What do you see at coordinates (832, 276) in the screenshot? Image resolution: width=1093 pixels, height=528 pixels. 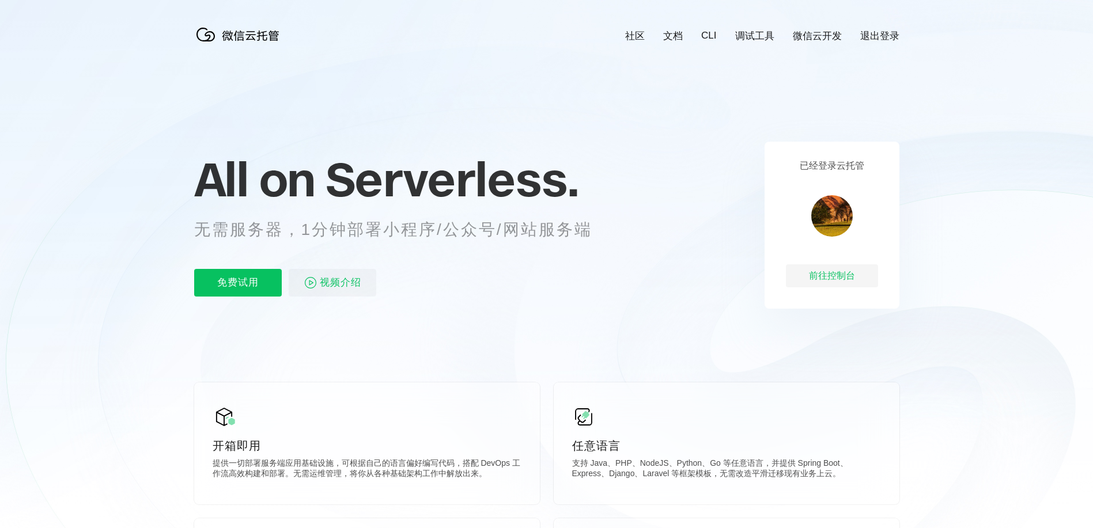 I see `div: 前往控制台` at bounding box center [832, 276].